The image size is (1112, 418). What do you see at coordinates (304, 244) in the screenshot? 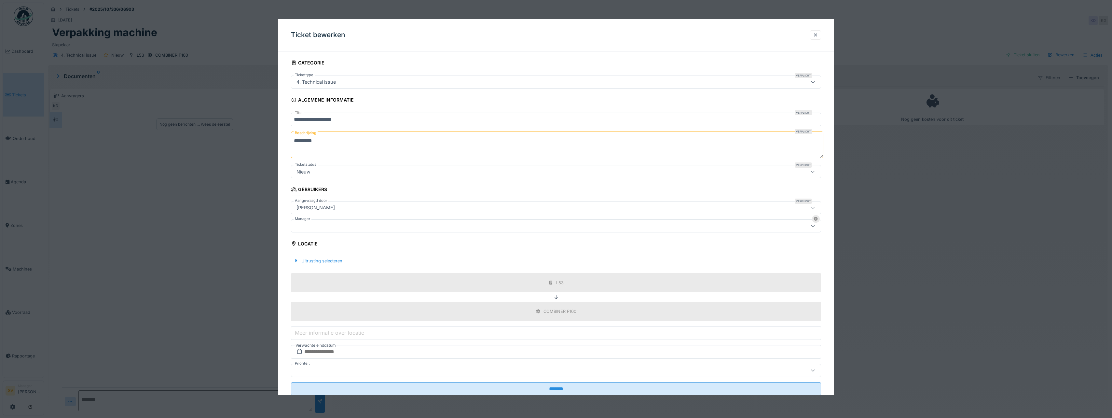
I see `div: Locatie` at bounding box center [304, 244].